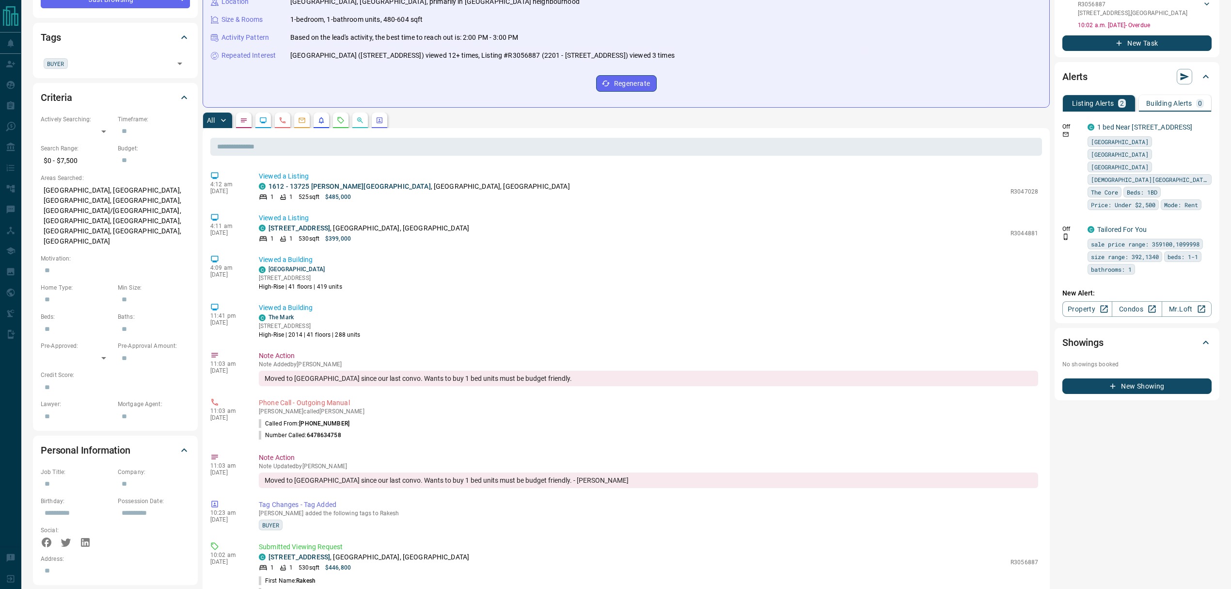 Image resolution: width=1231 pixels, height=589 pixels. Describe the element at coordinates (1024, 192) in the screenshot. I see `p: R3047028` at that location.